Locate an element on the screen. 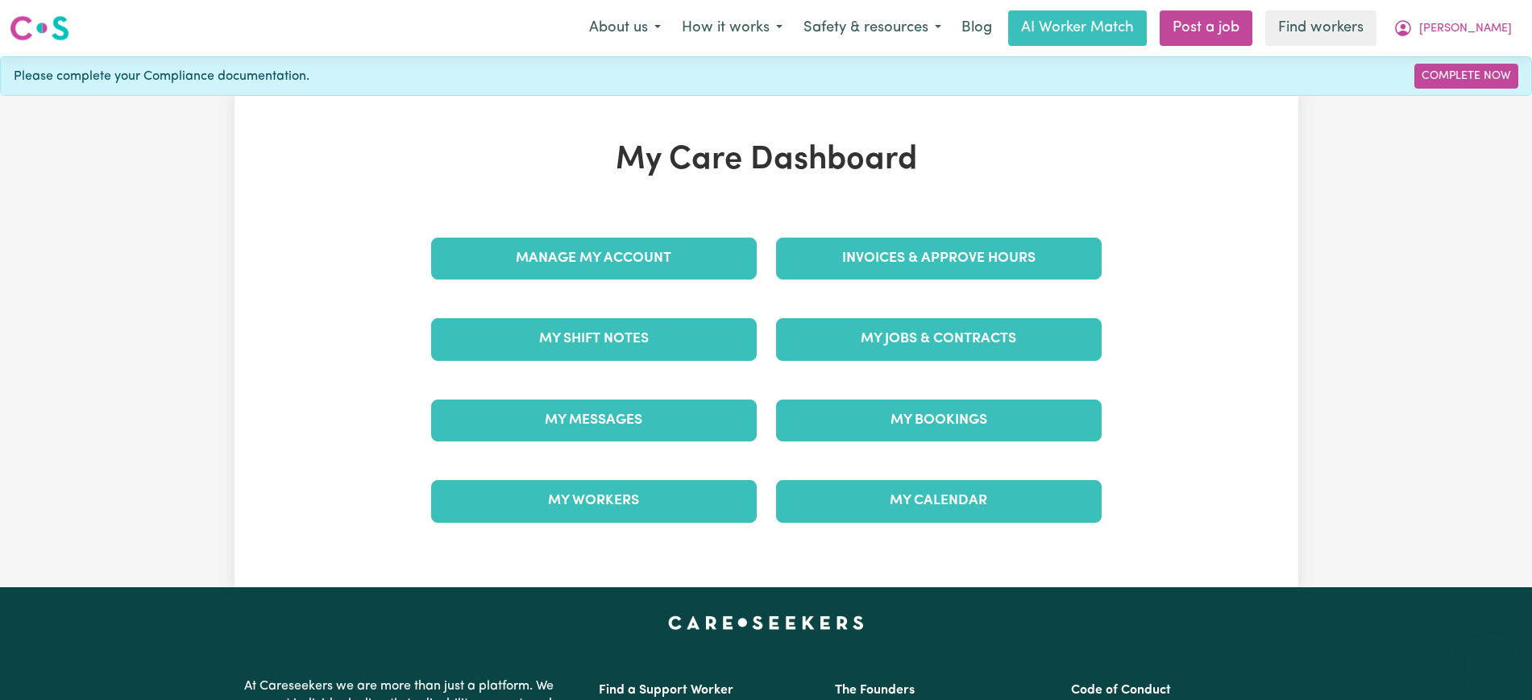  h1: My Care Dashboard is located at coordinates (766, 160).